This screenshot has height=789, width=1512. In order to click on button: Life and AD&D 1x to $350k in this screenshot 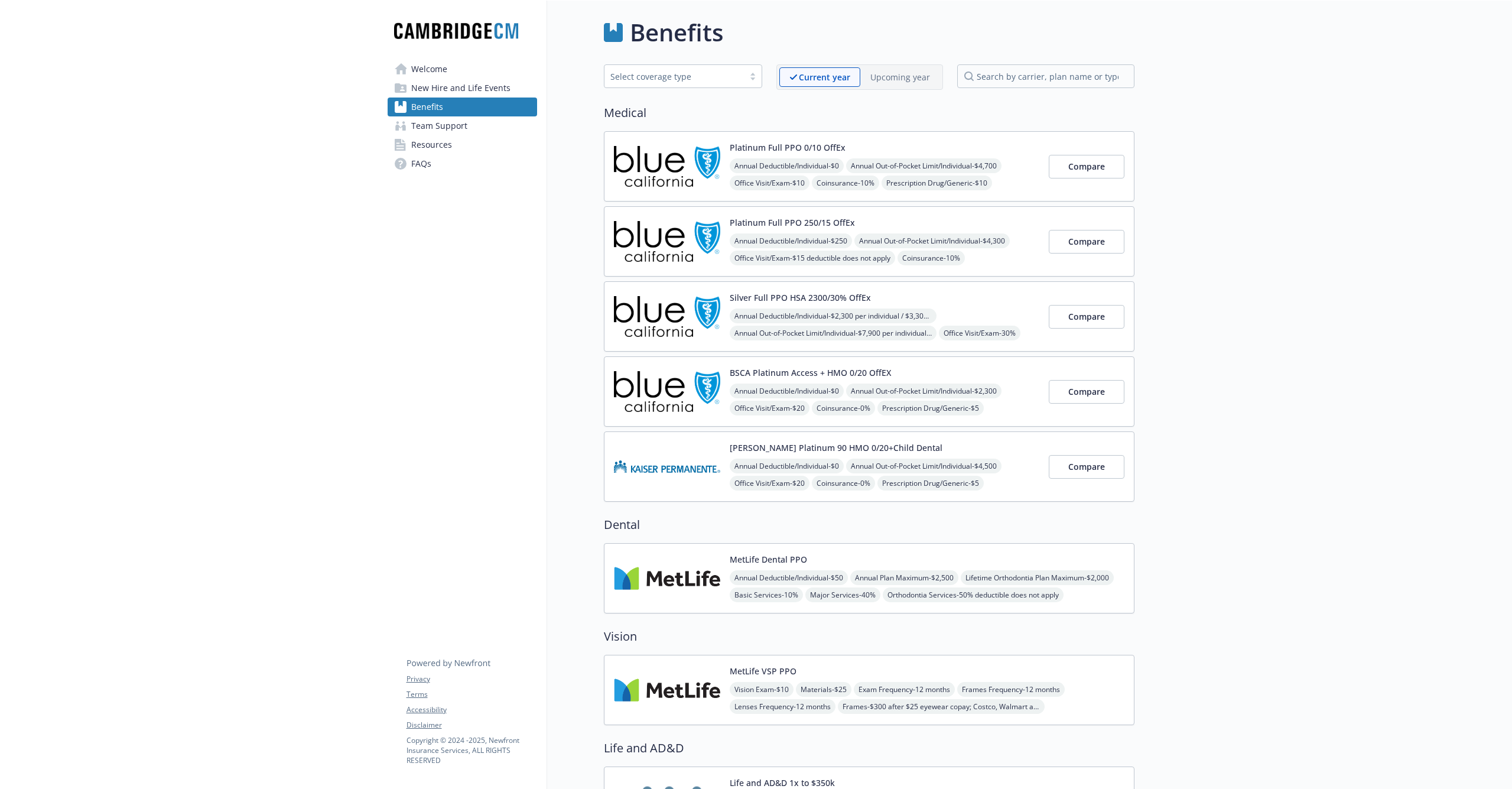, I will do `click(782, 782)`.